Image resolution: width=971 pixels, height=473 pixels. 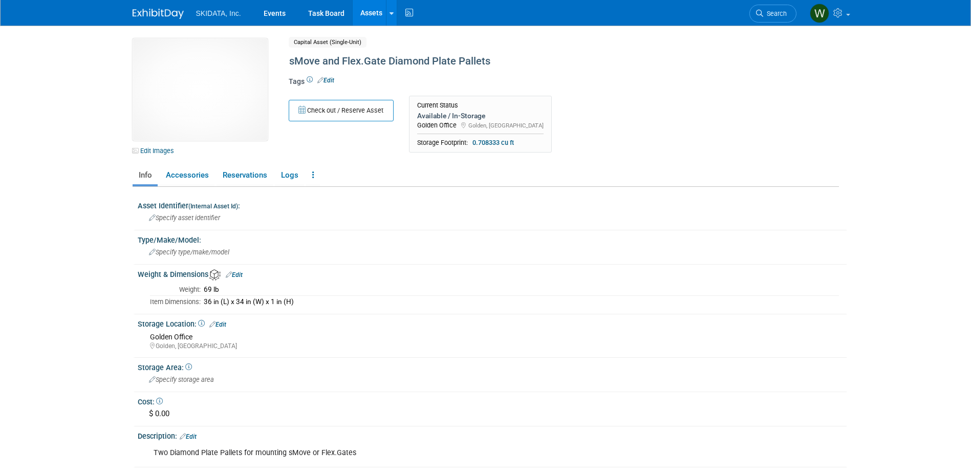 I want to click on div: Available / In-Storage, so click(x=480, y=116).